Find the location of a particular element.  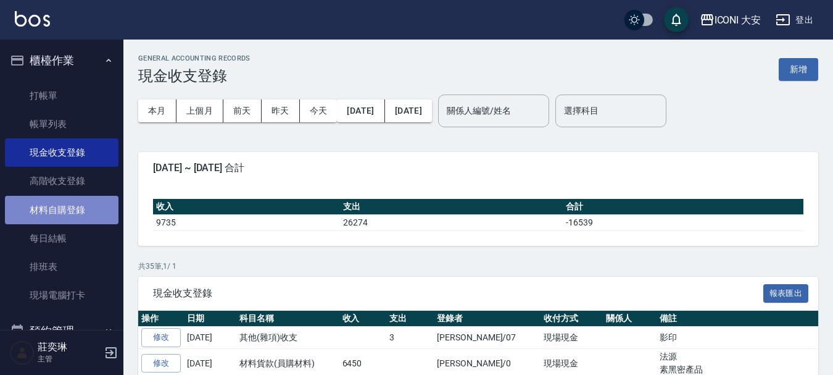

button: 預約管理 is located at coordinates (62, 331).